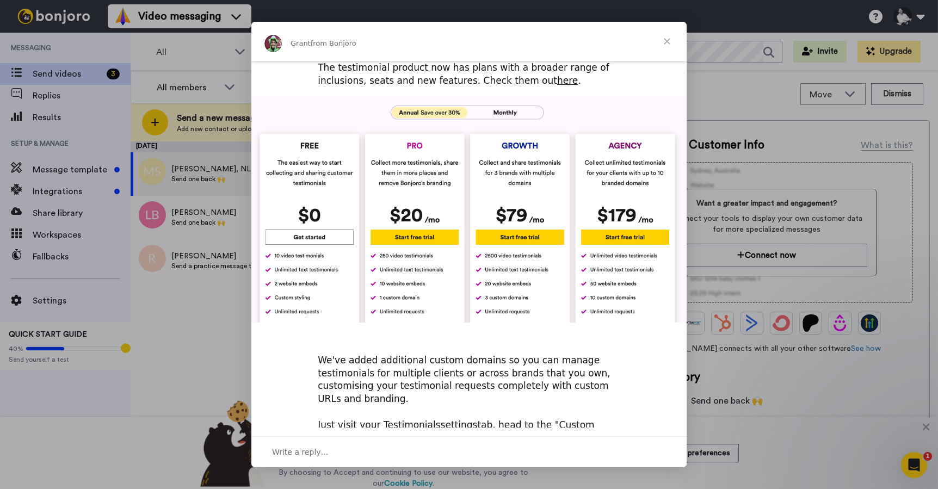  What do you see at coordinates (300, 452) in the screenshot?
I see `span: Write a reply…` at bounding box center [300, 452].